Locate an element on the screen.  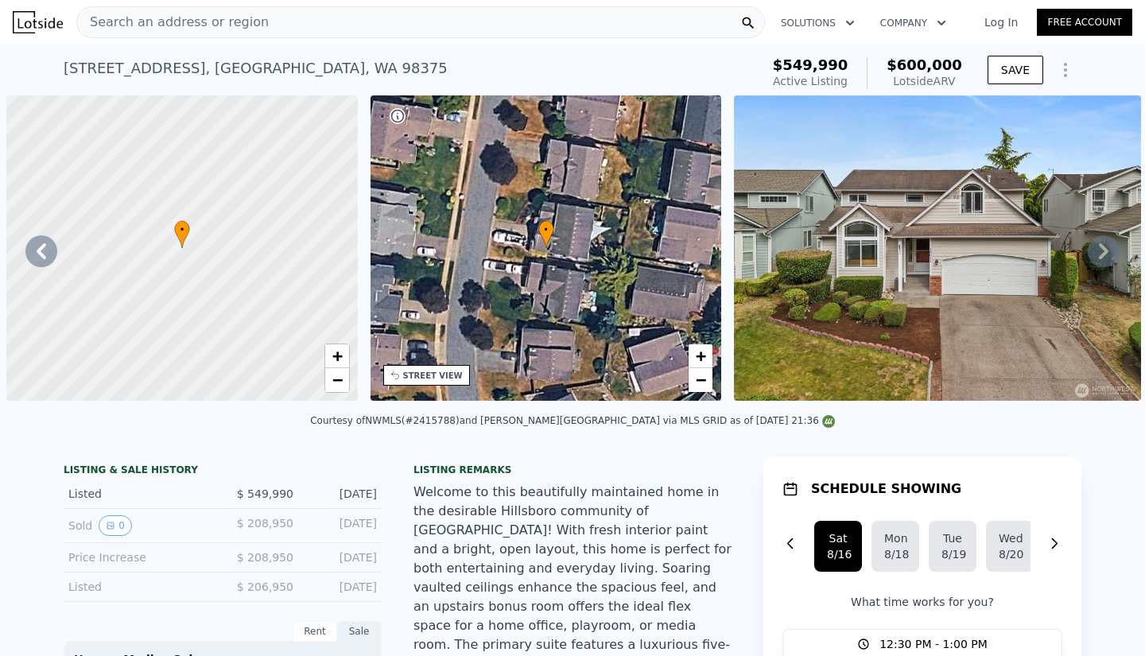
span: Search an address or region is located at coordinates (173, 22).